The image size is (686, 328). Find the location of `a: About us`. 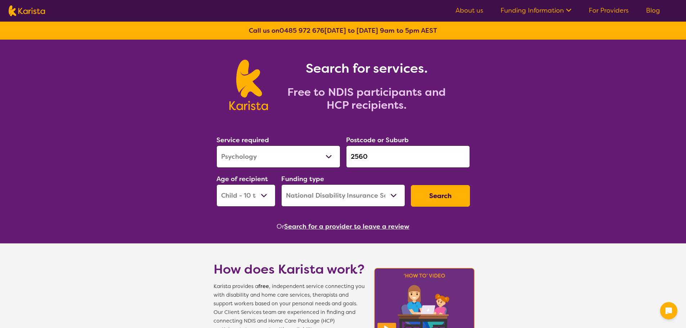

a: About us is located at coordinates (469, 10).